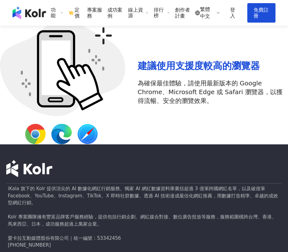 The height and width of the screenshot is (252, 288). Describe the element at coordinates (38, 238) in the screenshot. I see `span: 愛卡拉互動媒體股份有限公司` at that location.